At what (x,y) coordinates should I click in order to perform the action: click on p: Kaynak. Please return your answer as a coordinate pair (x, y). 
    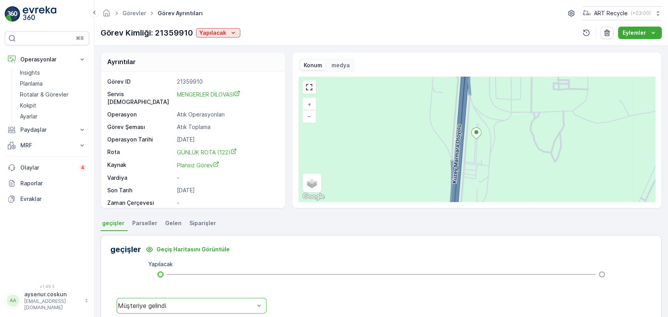
    Looking at the image, I should click on (140, 165).